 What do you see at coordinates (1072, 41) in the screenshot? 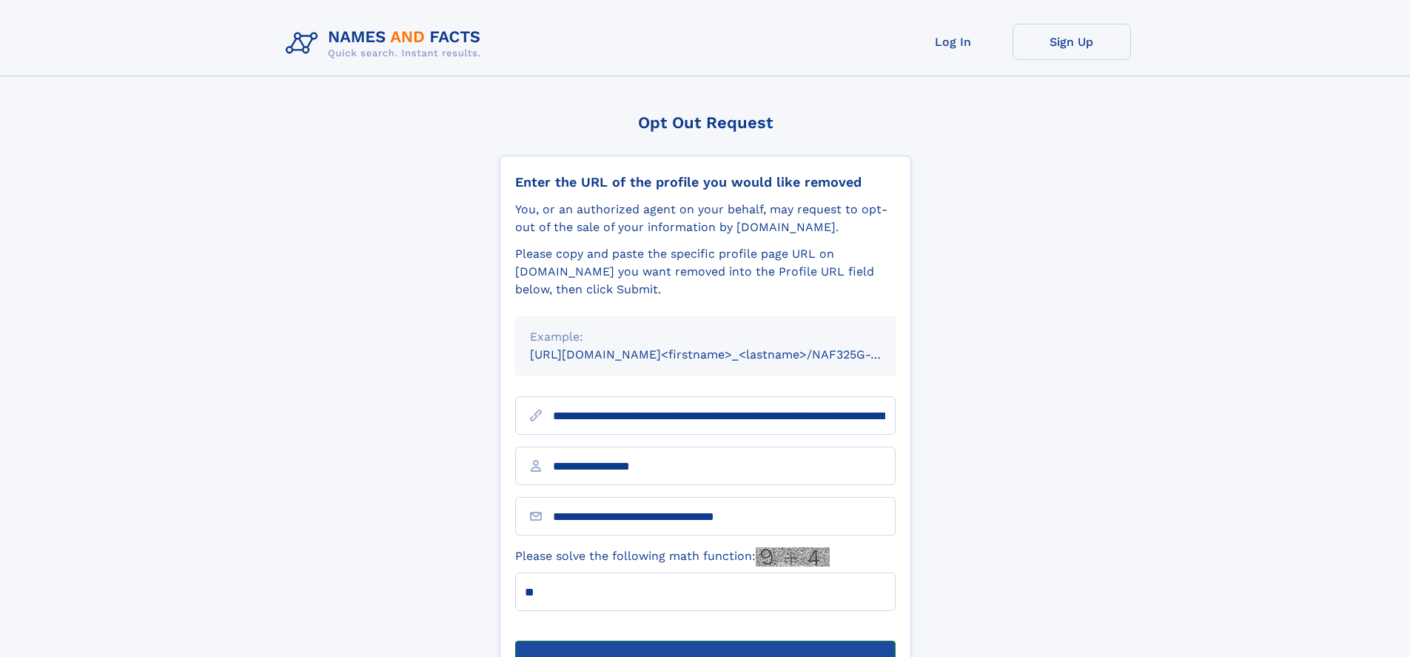
I see `a: Sign Up` at bounding box center [1072, 41].